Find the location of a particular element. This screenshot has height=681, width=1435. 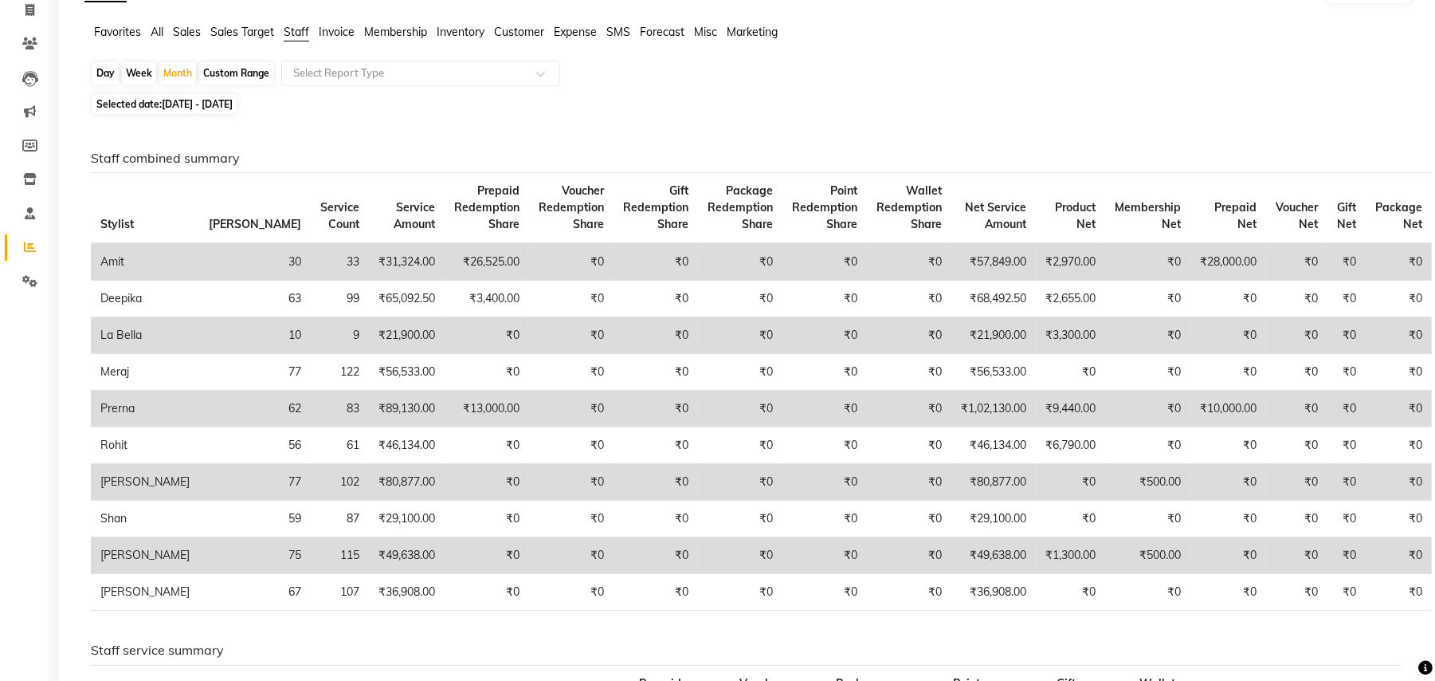

td: ₹28,000.00 is located at coordinates (1228, 261).